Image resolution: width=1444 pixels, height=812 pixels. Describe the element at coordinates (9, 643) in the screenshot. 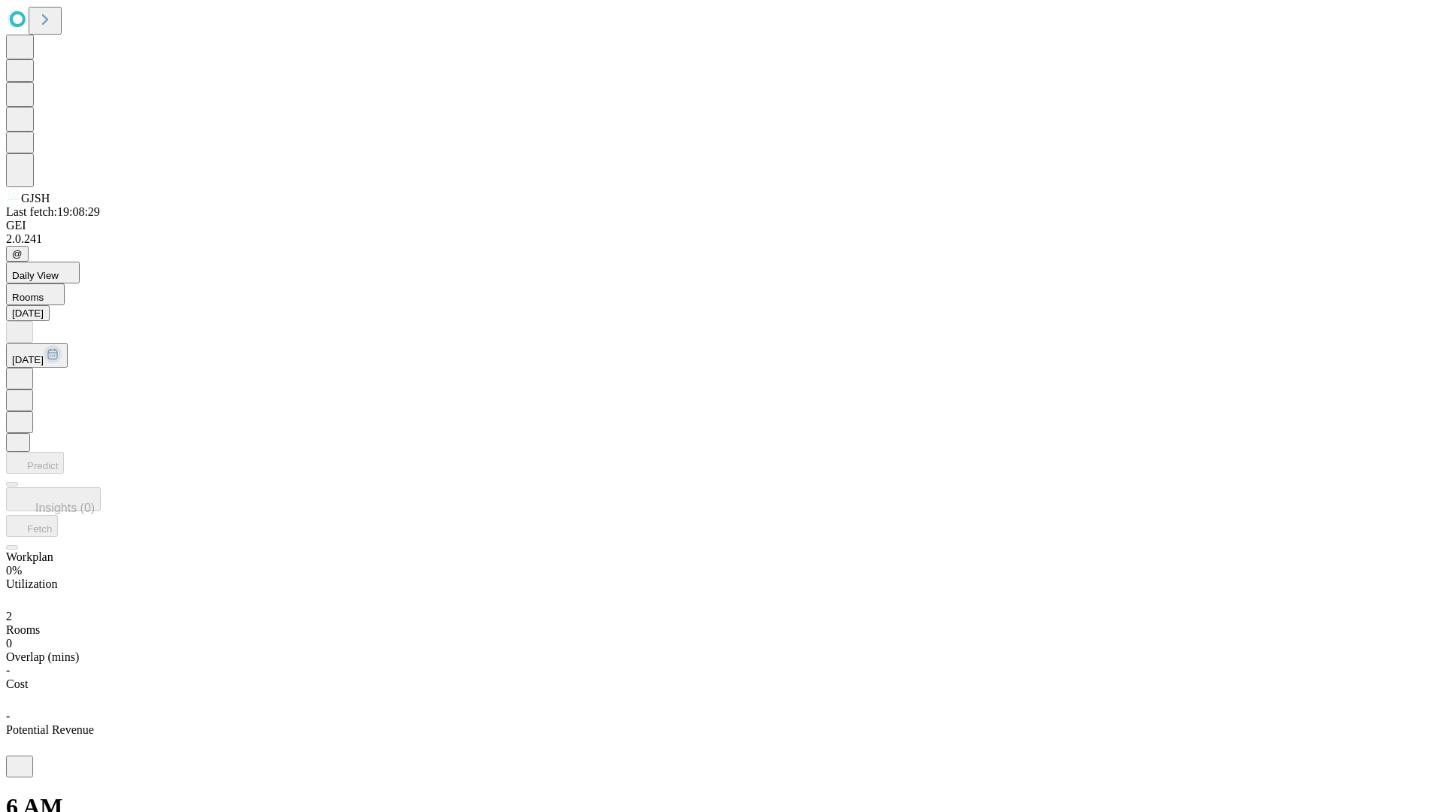

I see `span: 0` at that location.